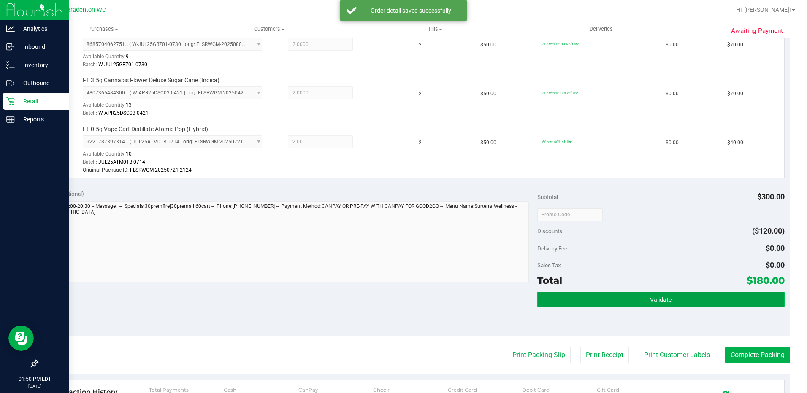  What do you see at coordinates (261, 390) in the screenshot?
I see `div: Cash` at bounding box center [261, 390].